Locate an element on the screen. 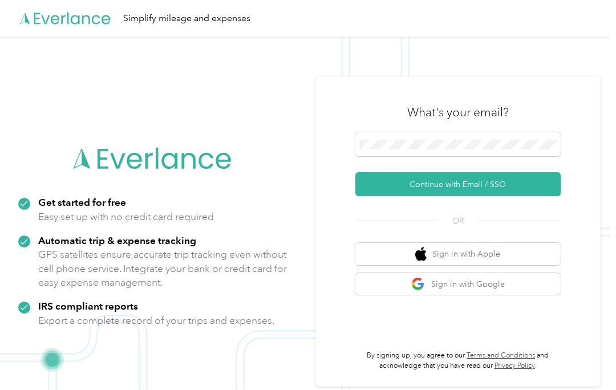 The width and height of the screenshot is (616, 390). p: Easy set up with no credit card required is located at coordinates (126, 217).